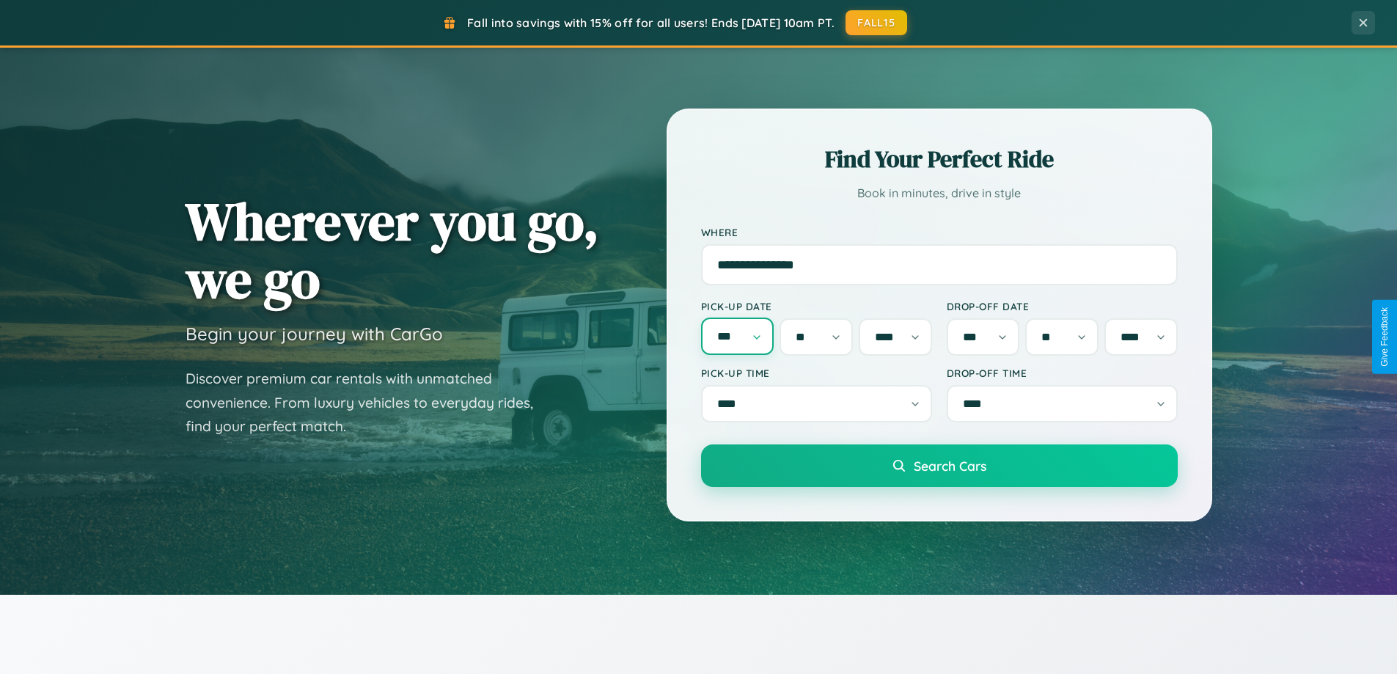  What do you see at coordinates (392, 250) in the screenshot?
I see `h1: Wherever you go, we go` at bounding box center [392, 250].